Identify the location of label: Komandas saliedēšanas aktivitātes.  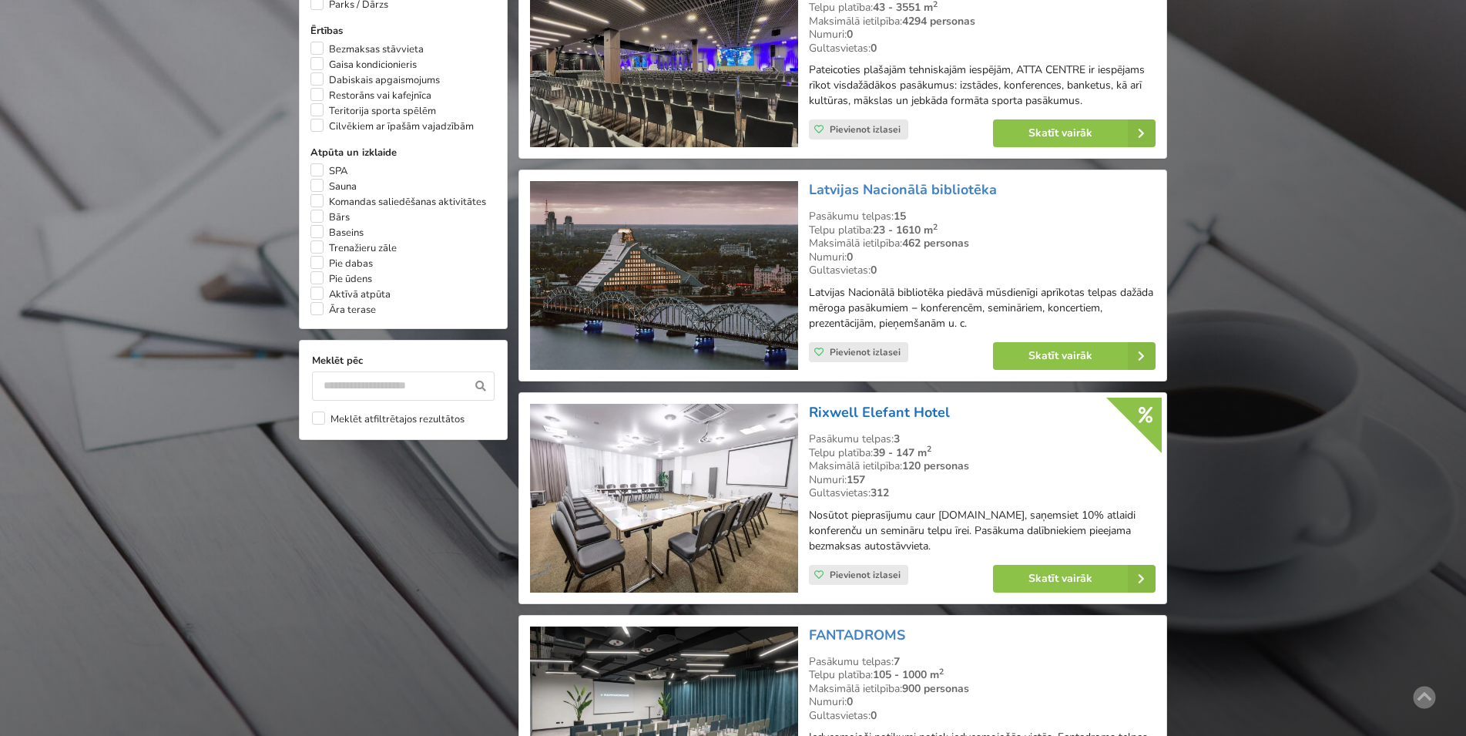
(398, 202).